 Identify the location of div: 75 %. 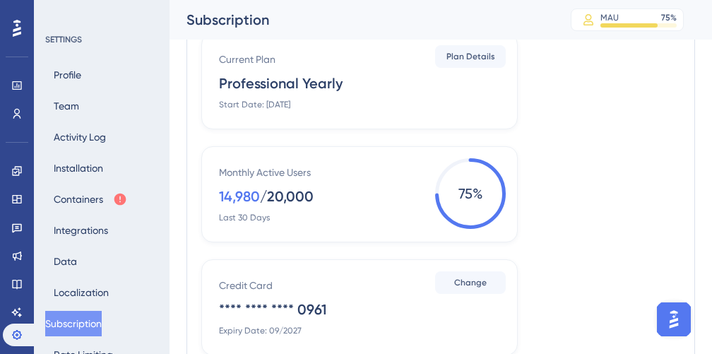
(669, 18).